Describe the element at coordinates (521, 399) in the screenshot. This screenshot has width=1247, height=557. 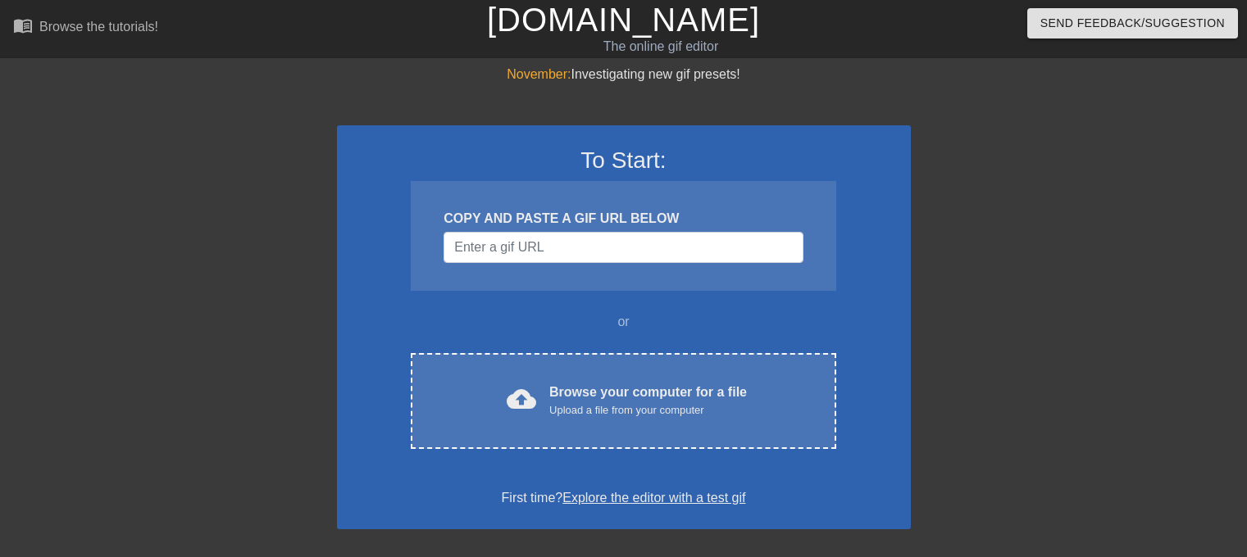
I see `span: cloud_upload` at that location.